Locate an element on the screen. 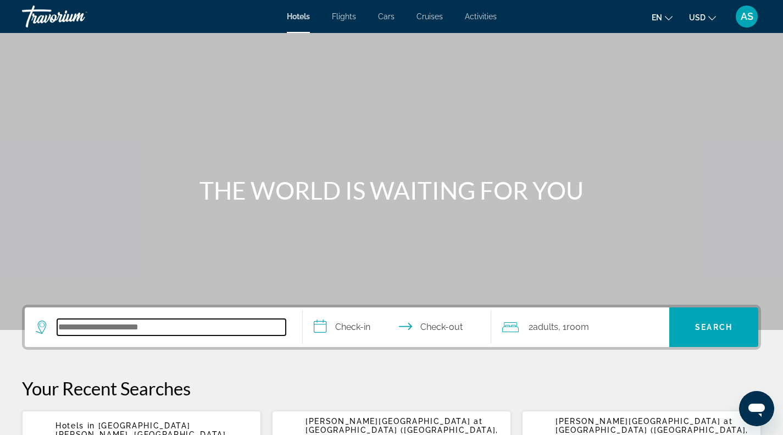 The image size is (783, 435). a: Travorium is located at coordinates (77, 16).